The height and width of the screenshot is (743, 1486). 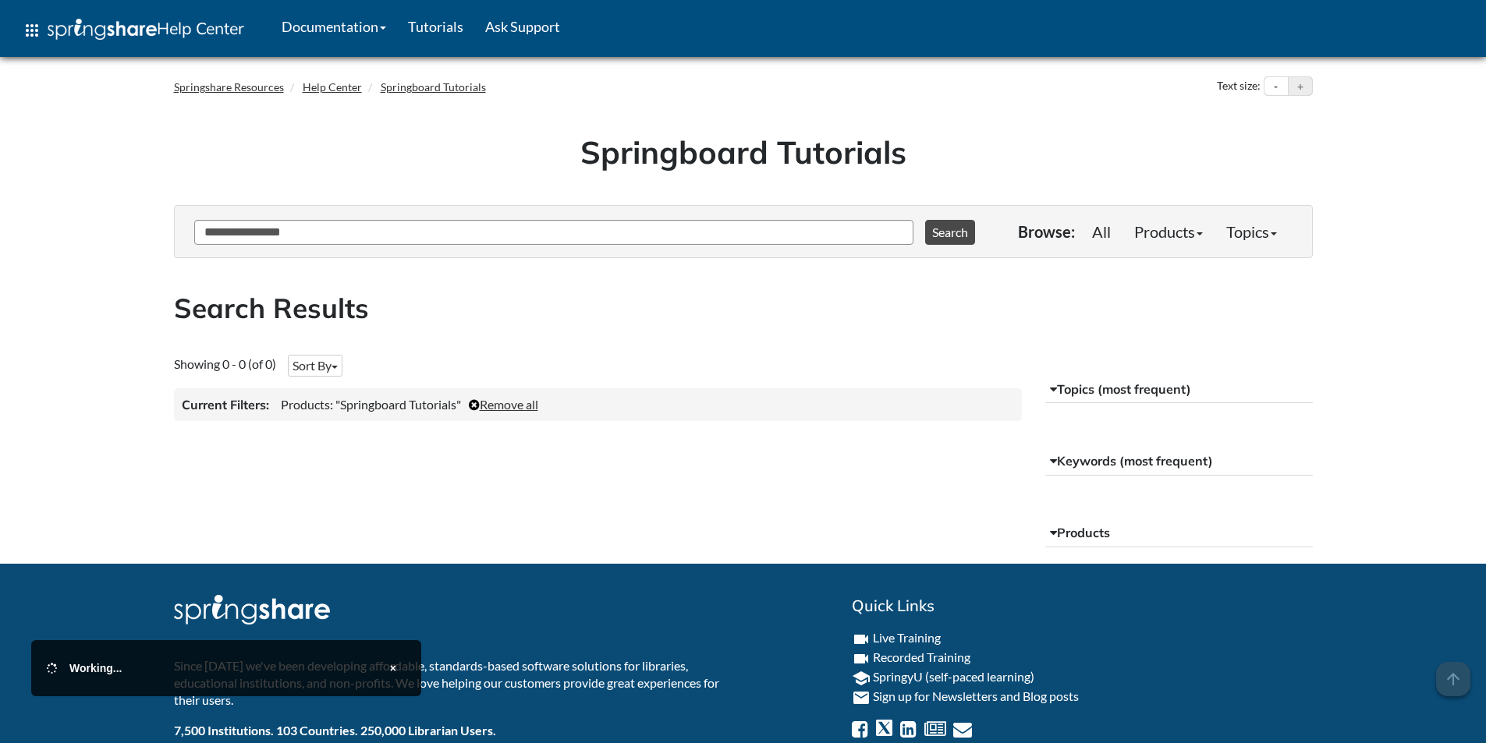 What do you see at coordinates (743, 308) in the screenshot?
I see `h2: Search Results` at bounding box center [743, 308].